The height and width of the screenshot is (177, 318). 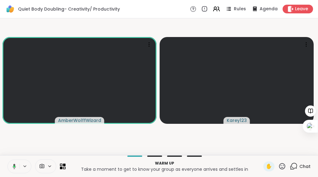 What do you see at coordinates (164, 169) in the screenshot?
I see `p: Take a moment to get to know your group as everyone arrives and settles in` at bounding box center [164, 169].